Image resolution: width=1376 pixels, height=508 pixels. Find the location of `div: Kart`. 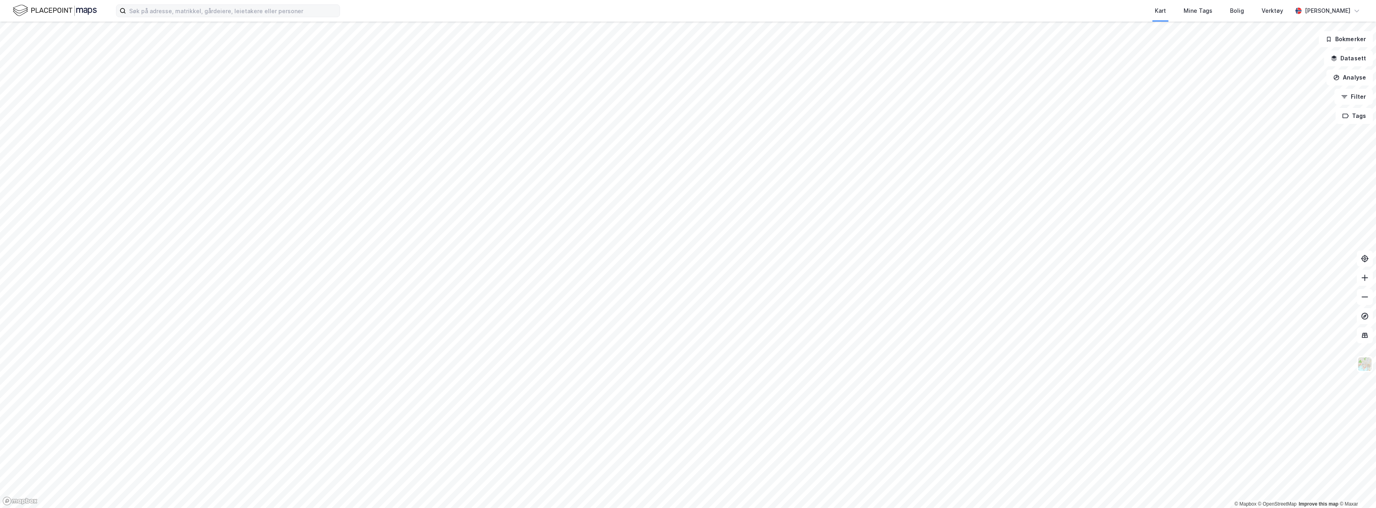

div: Kart is located at coordinates (1160, 11).